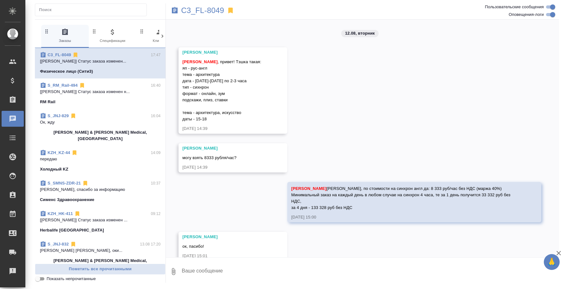  I want to click on p: 13.08 17:20, so click(150, 244).